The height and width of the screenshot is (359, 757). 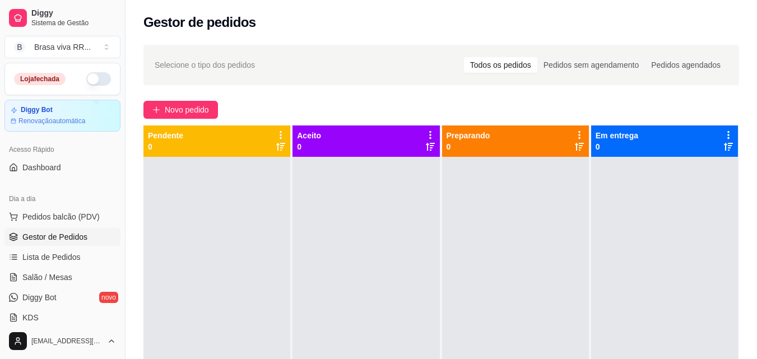 I want to click on span: KDS, so click(x=30, y=318).